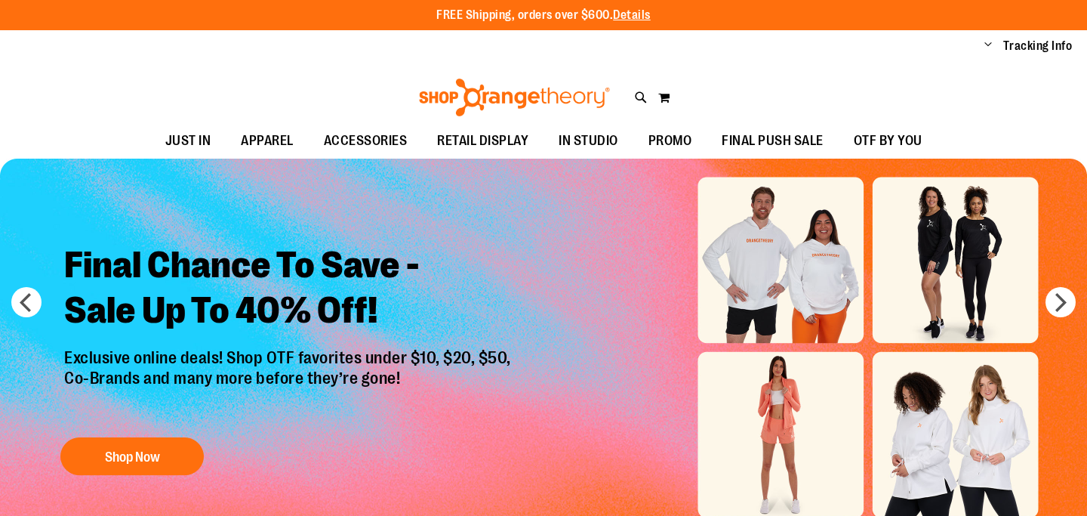  What do you see at coordinates (670, 140) in the screenshot?
I see `span: PROMO` at bounding box center [670, 140].